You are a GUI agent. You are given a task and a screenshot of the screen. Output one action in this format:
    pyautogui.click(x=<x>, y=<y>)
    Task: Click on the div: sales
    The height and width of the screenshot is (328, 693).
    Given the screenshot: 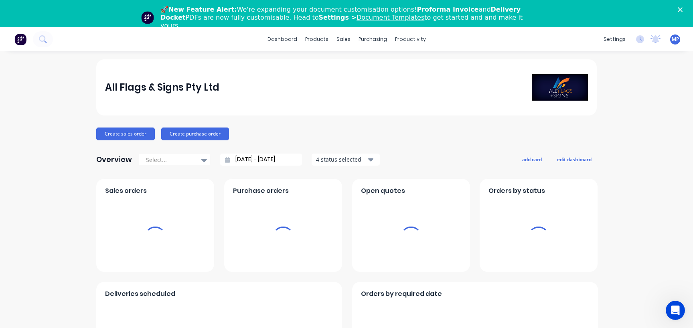 What is the action you would take?
    pyautogui.click(x=343, y=39)
    